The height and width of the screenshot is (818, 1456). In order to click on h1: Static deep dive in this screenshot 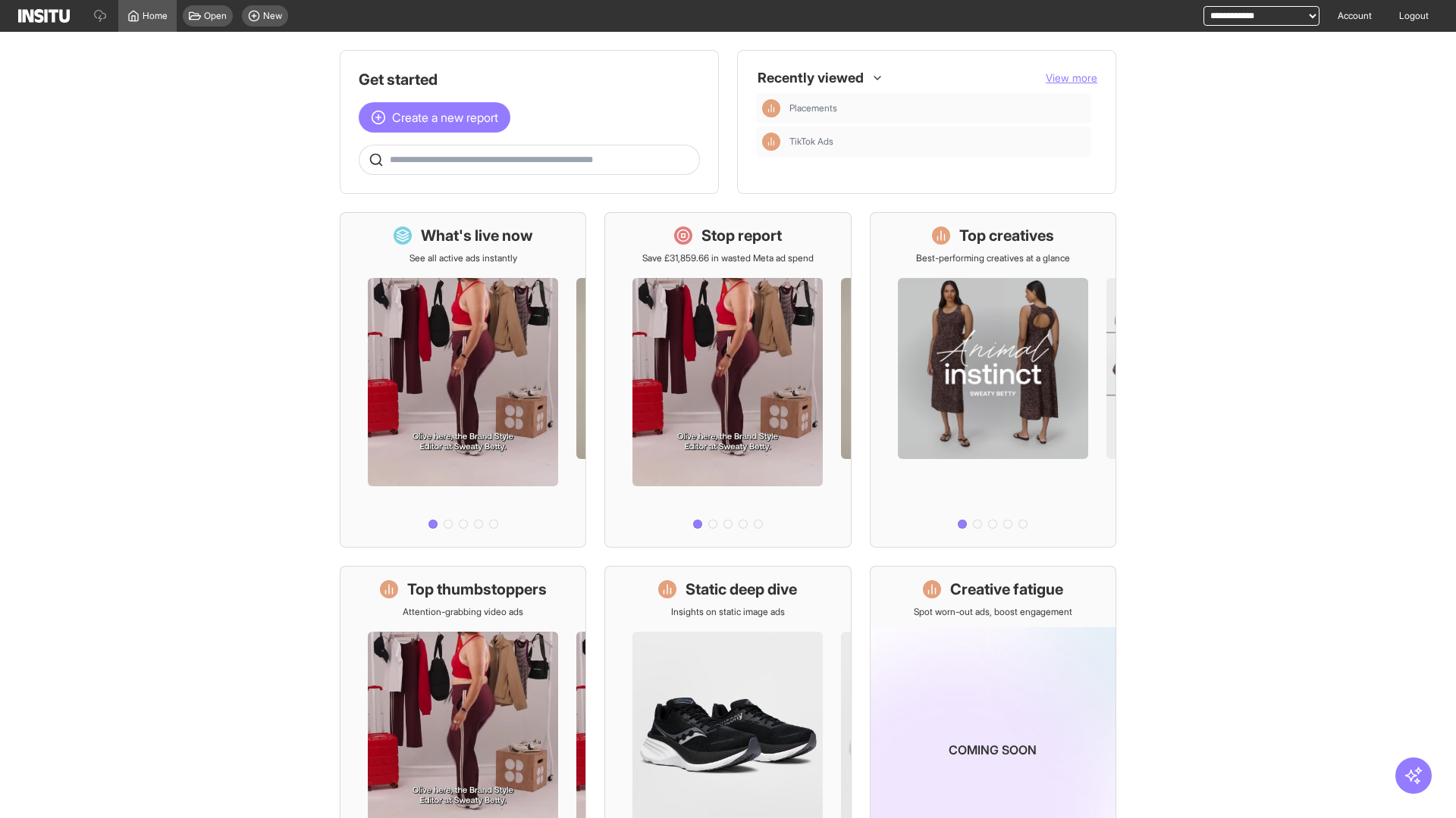, I will do `click(740, 589)`.